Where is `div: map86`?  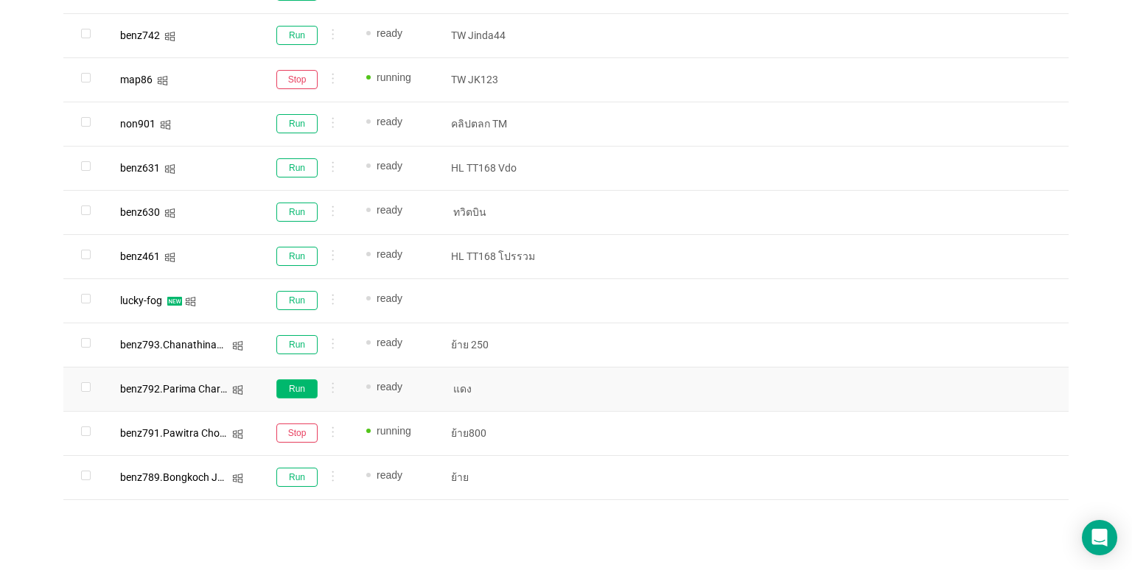 div: map86 is located at coordinates (136, 80).